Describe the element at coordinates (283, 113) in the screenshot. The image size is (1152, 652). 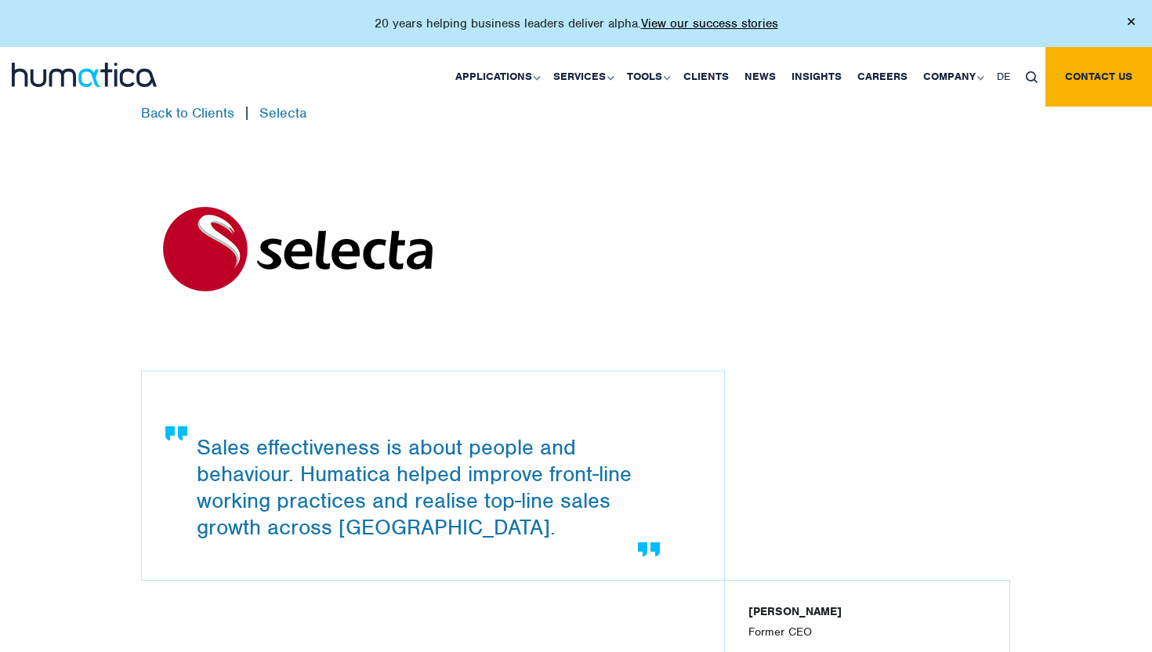
I see `a: Selecta` at that location.